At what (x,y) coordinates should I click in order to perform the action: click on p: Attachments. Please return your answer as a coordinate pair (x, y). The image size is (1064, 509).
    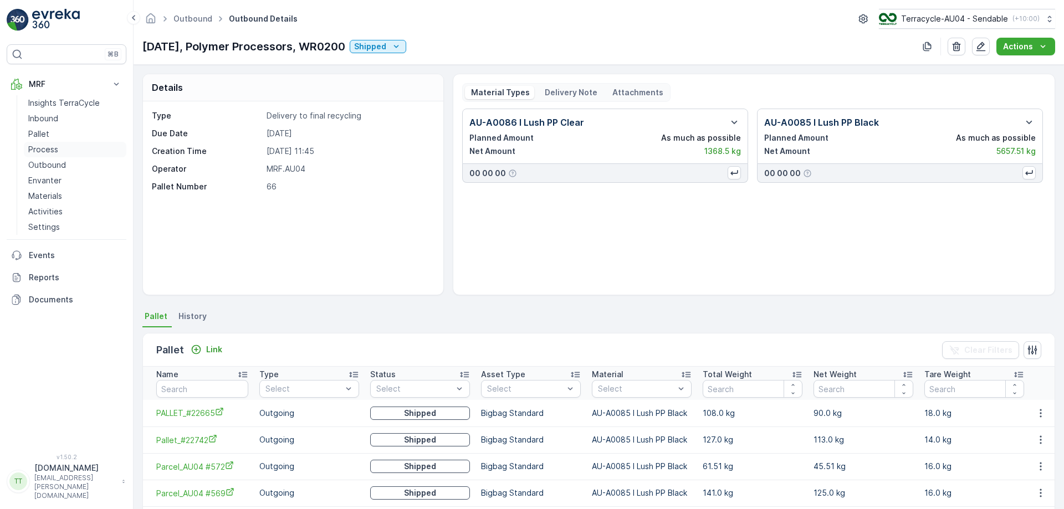
    Looking at the image, I should click on (637, 93).